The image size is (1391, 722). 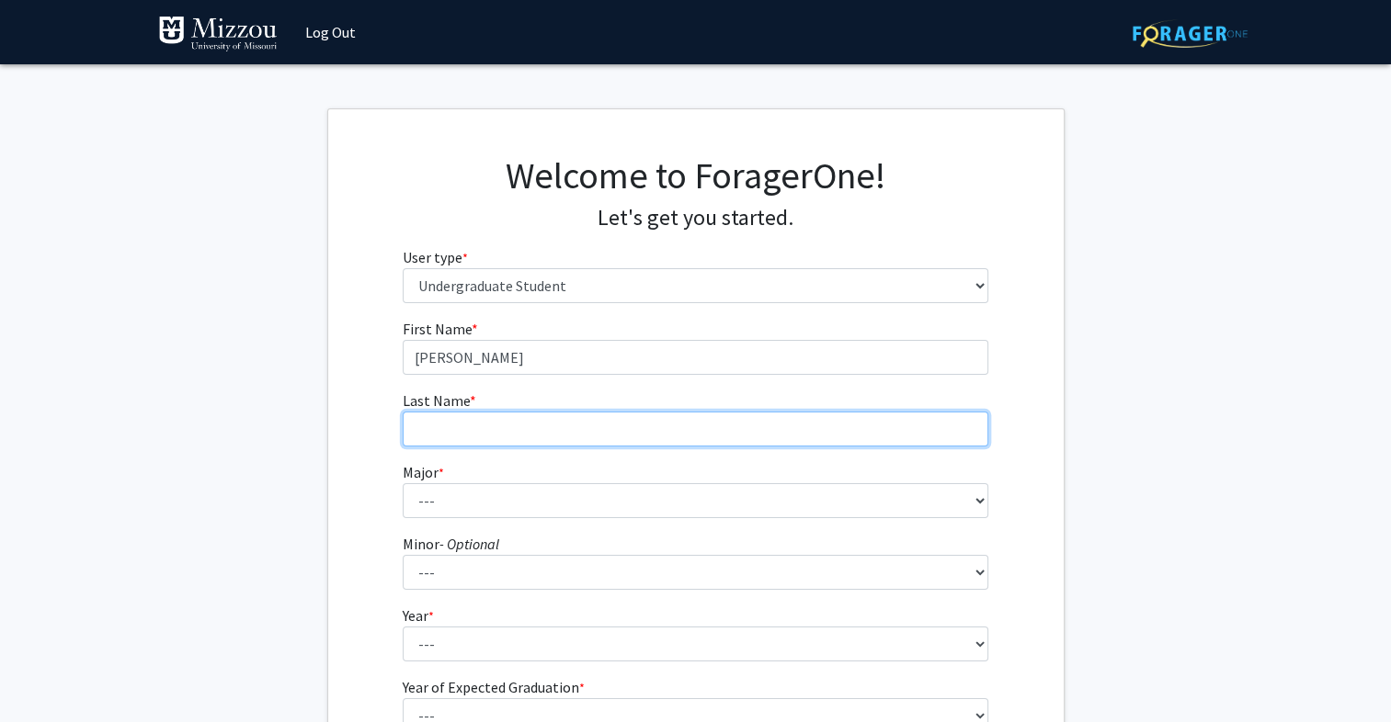 What do you see at coordinates (435, 257) in the screenshot?
I see `label: User type` at bounding box center [435, 257].